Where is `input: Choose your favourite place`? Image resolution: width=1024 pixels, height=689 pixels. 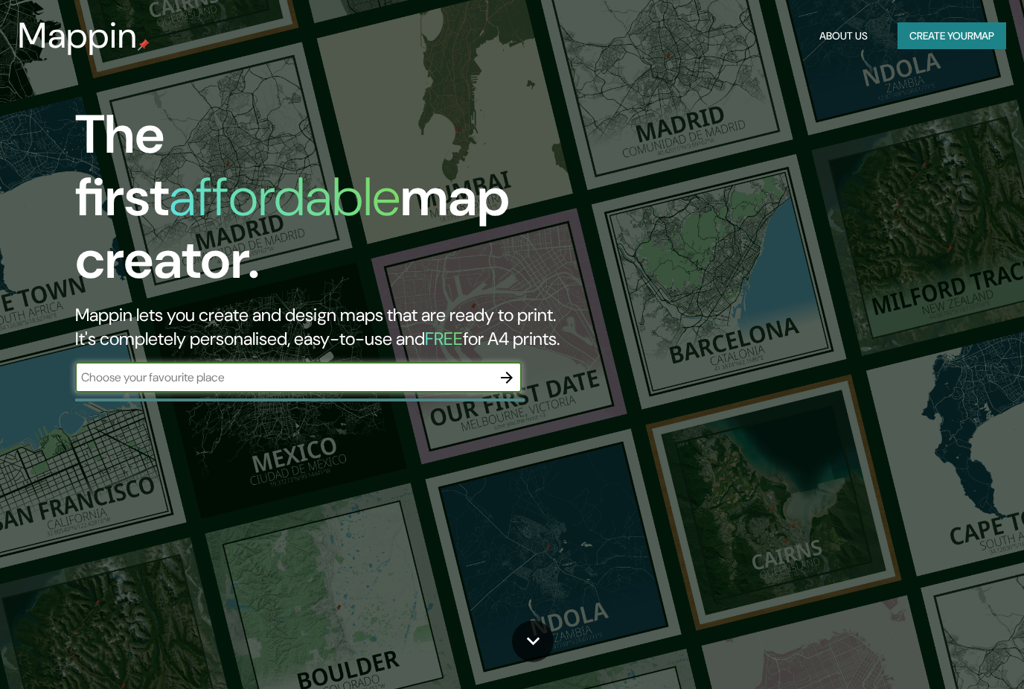
input: Choose your favourite place is located at coordinates (284, 377).